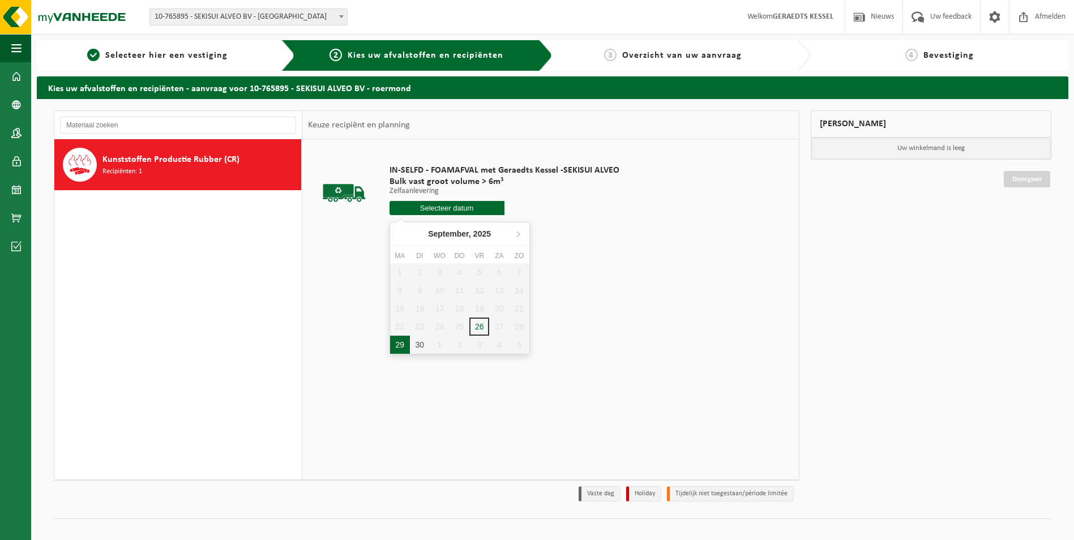 This screenshot has width=1074, height=540. Describe the element at coordinates (419, 256) in the screenshot. I see `div: di` at that location.